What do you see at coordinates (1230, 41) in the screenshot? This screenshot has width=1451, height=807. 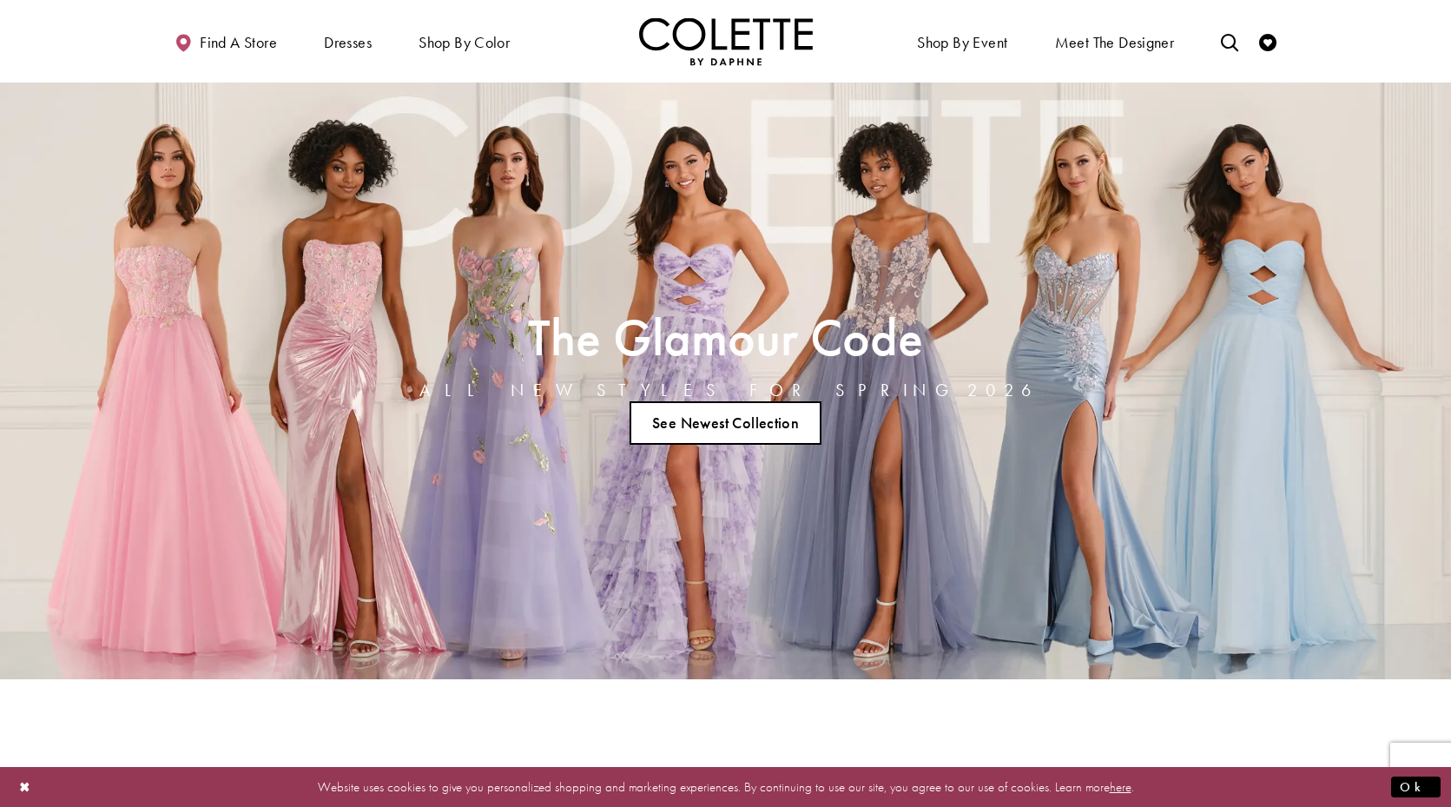 I see `a: Toggle search` at bounding box center [1230, 41].